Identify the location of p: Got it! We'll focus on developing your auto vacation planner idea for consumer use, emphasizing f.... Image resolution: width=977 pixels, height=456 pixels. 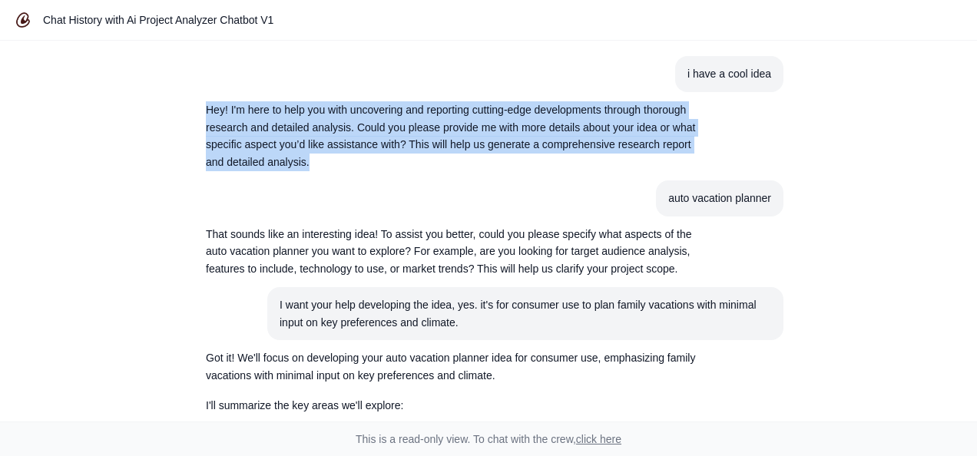
(451, 367).